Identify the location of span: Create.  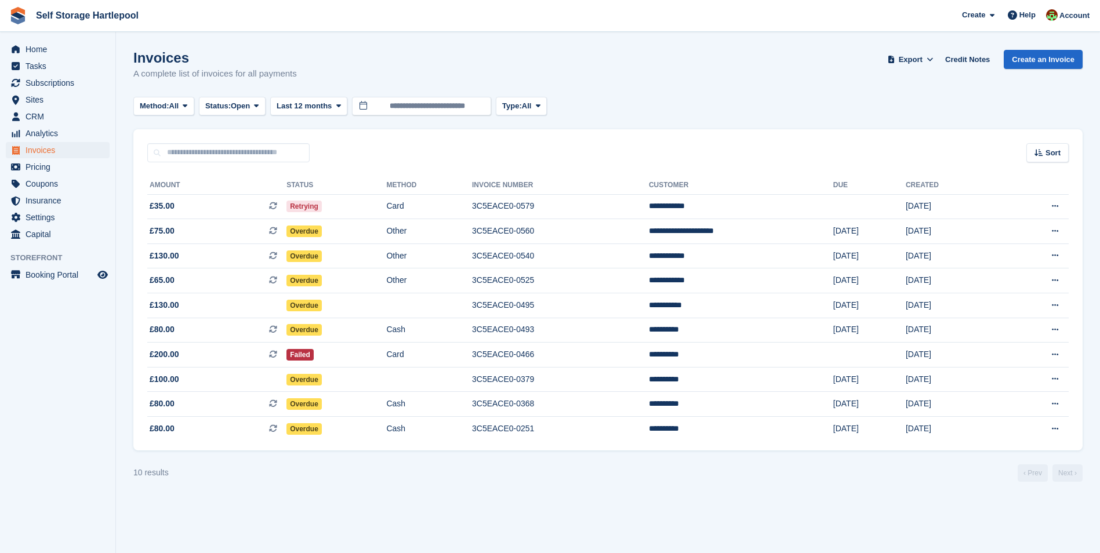
(973, 15).